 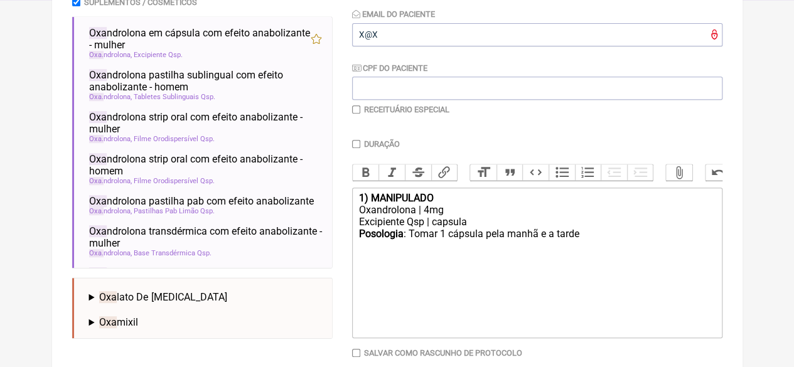 I want to click on span: ndrolona pastilha sublingual com efeito anabolizante - homem, so click(x=205, y=81).